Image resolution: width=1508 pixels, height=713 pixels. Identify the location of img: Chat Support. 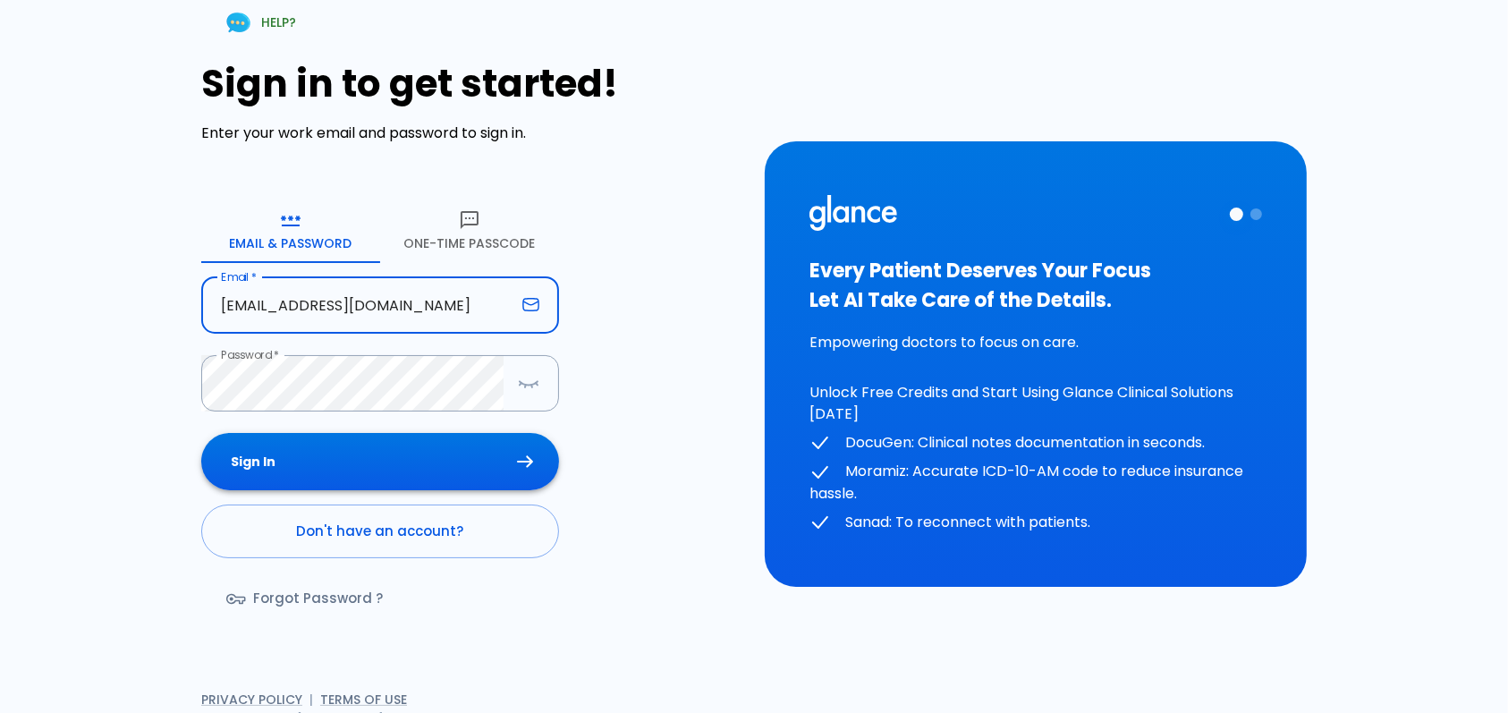
(238, 22).